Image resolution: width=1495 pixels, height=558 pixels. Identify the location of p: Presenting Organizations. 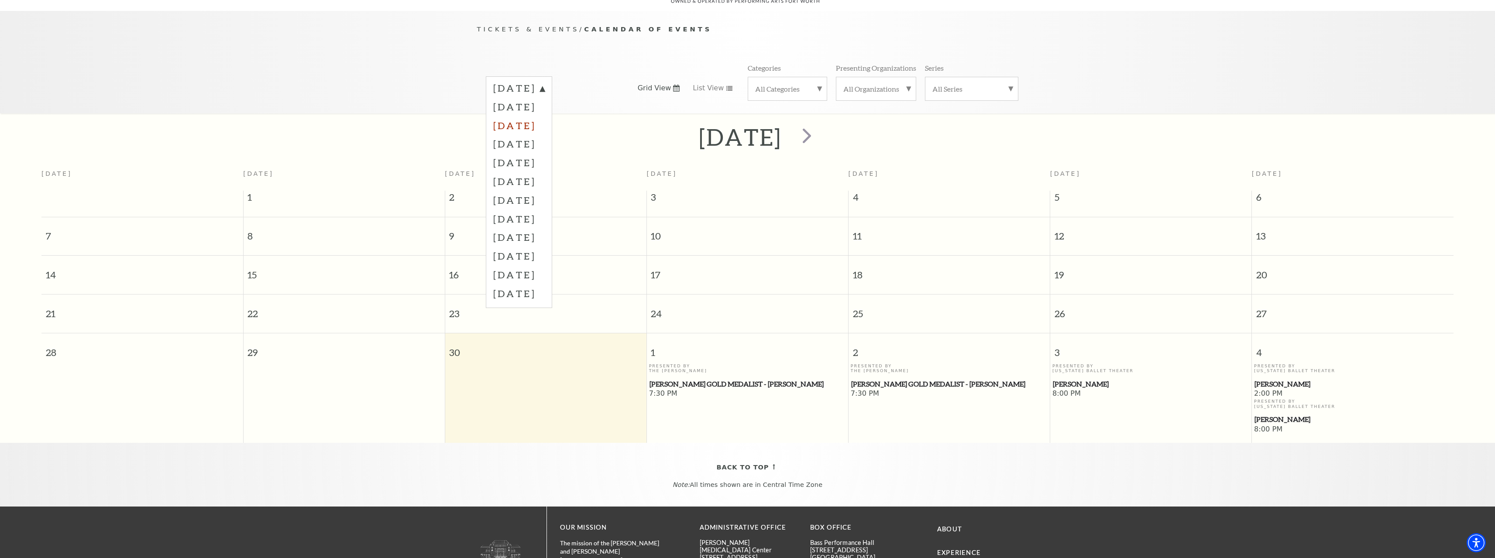
(876, 68).